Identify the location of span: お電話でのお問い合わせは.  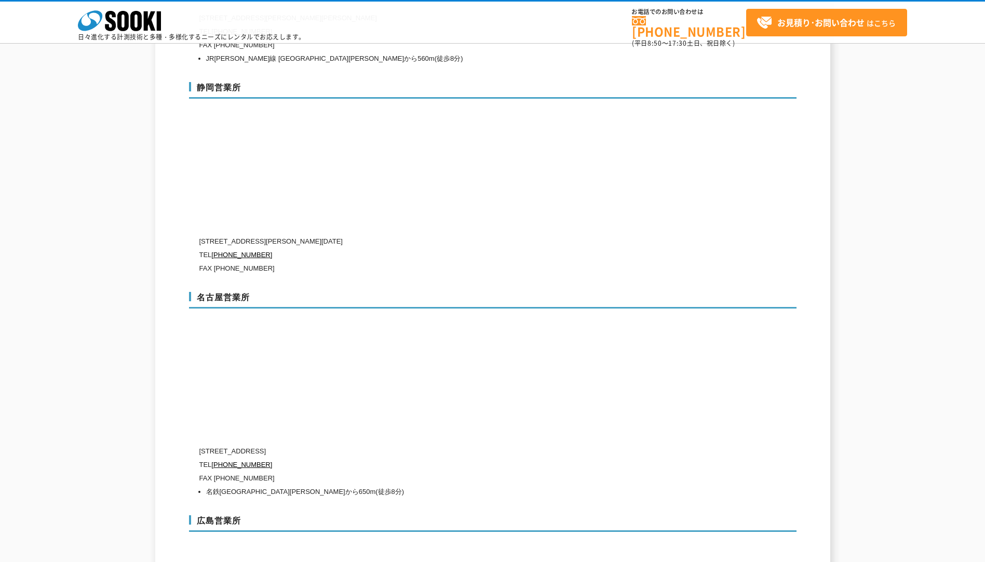
(689, 12).